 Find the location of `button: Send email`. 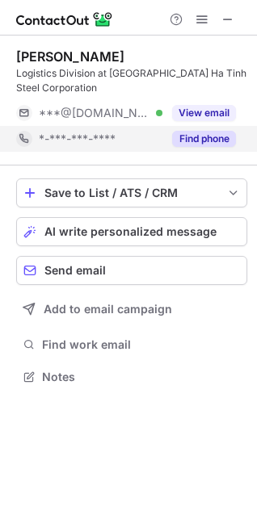

button: Send email is located at coordinates (131, 270).